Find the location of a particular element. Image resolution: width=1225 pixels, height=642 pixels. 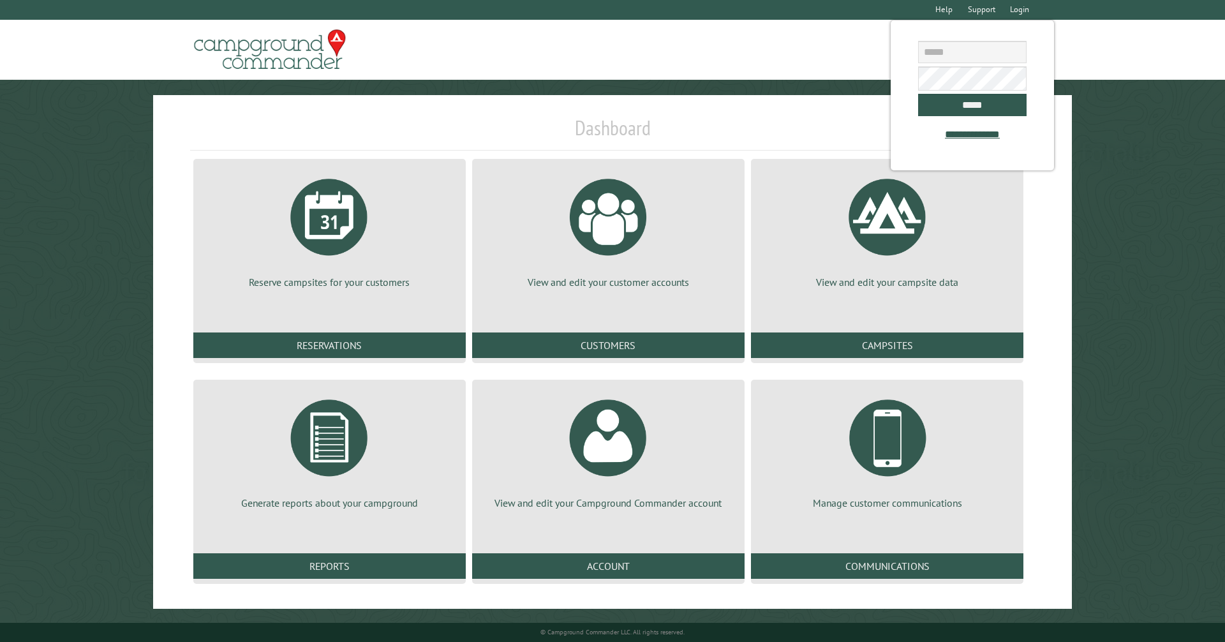

a: Reservations is located at coordinates (329, 345).